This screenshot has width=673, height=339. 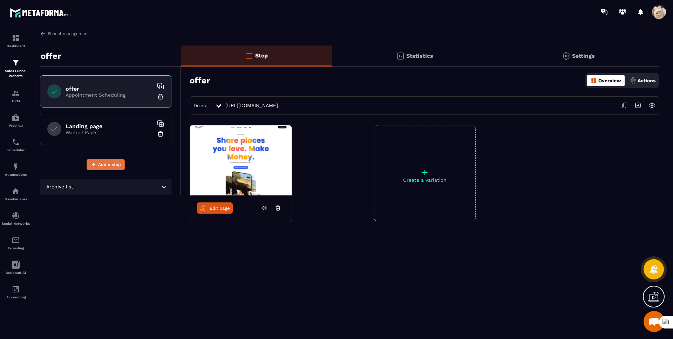 What do you see at coordinates (654, 322) in the screenshot?
I see `div: Mở cuộc trò chuyện` at bounding box center [654, 322].